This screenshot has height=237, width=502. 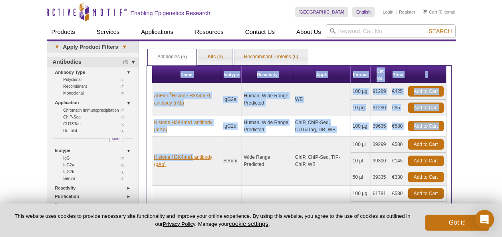 What do you see at coordinates (388, 12) in the screenshot?
I see `a: Login` at bounding box center [388, 12].